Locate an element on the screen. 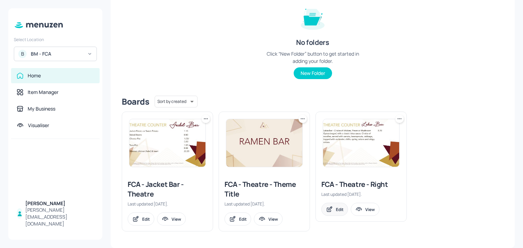 Image resolution: width=523 pixels, height=248 pixels. img: 2025-04-15-1744711955208t5t5z0piiki.jpeg is located at coordinates (264, 143).